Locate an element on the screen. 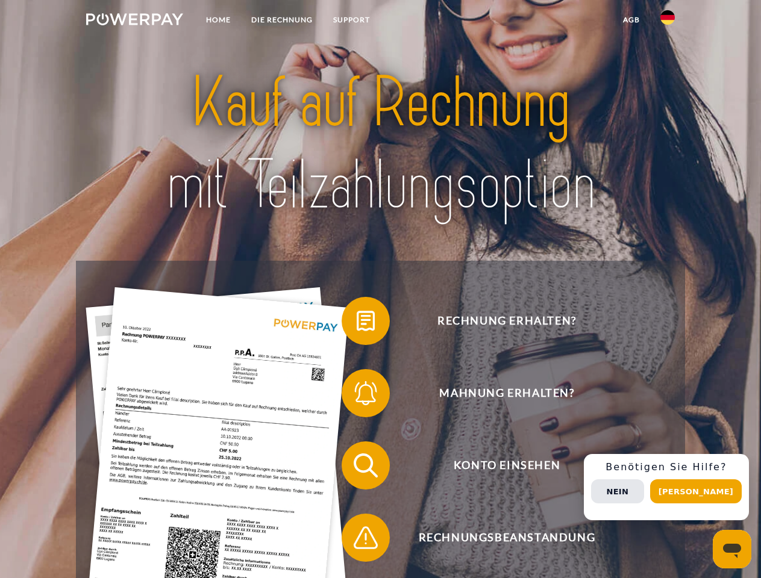 Image resolution: width=761 pixels, height=578 pixels. a: Rechnung erhalten? is located at coordinates (498, 321).